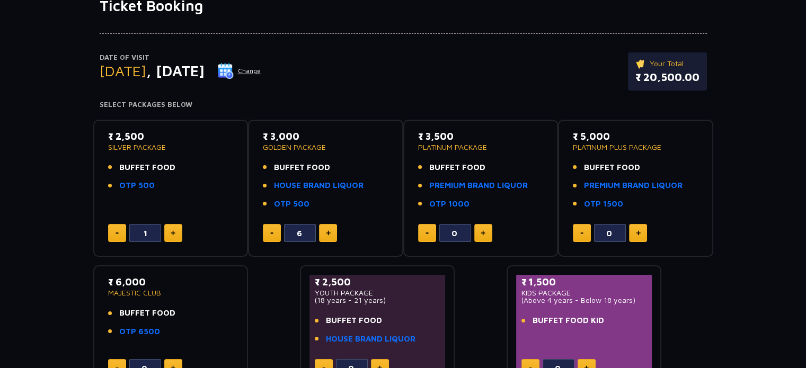  What do you see at coordinates (667, 77) in the screenshot?
I see `p: ₹ 20,500.00` at bounding box center [667, 77].